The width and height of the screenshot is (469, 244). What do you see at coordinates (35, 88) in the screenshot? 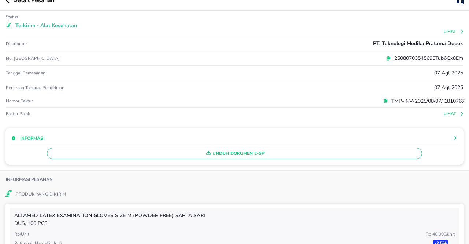
I see `p: Perkiraan Tanggal Pengiriman` at bounding box center [35, 88].